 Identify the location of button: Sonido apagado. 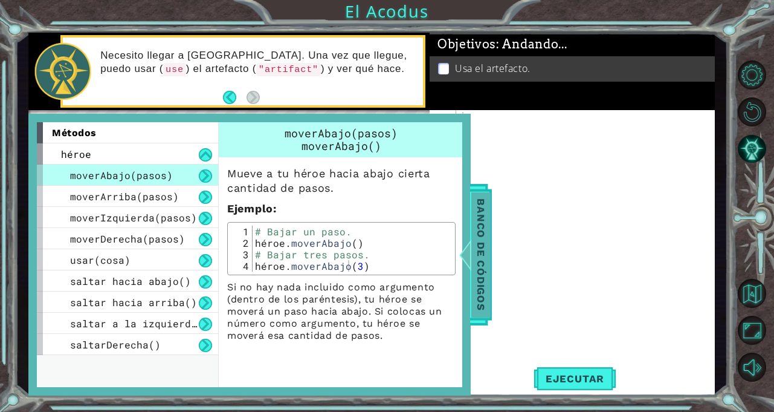
(752, 367).